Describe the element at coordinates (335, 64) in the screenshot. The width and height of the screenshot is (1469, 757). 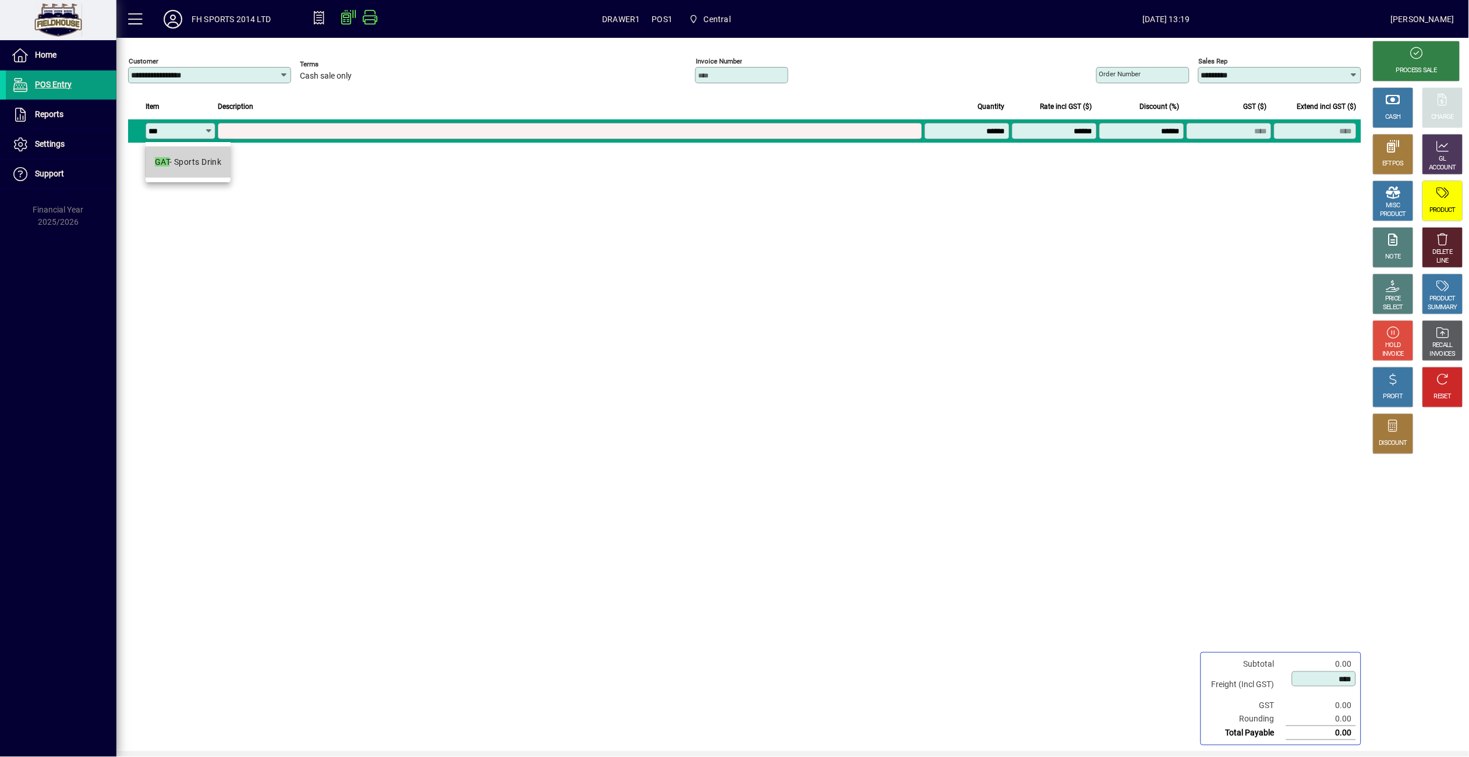
I see `span: Terms` at that location.